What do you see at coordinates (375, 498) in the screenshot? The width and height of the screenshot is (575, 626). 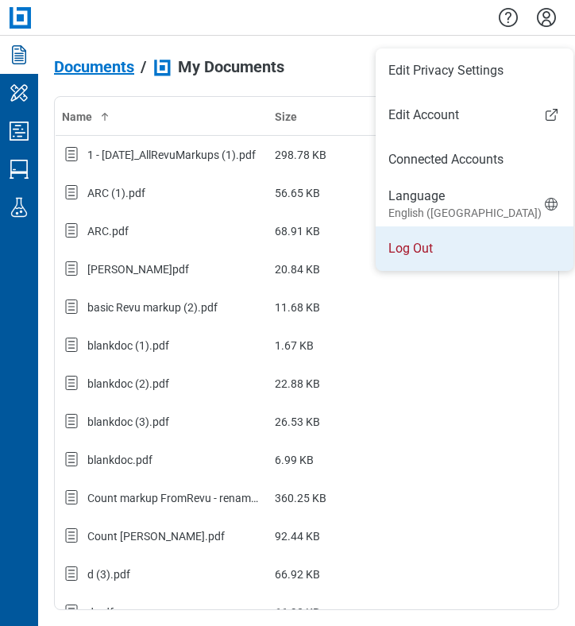 I see `td: 360.25 KB` at bounding box center [375, 498].